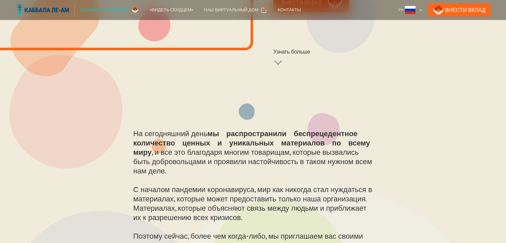 The height and width of the screenshot is (243, 506). Describe the element at coordinates (110, 10) in the screenshot. I see `a: Станем партнерами` at that location.